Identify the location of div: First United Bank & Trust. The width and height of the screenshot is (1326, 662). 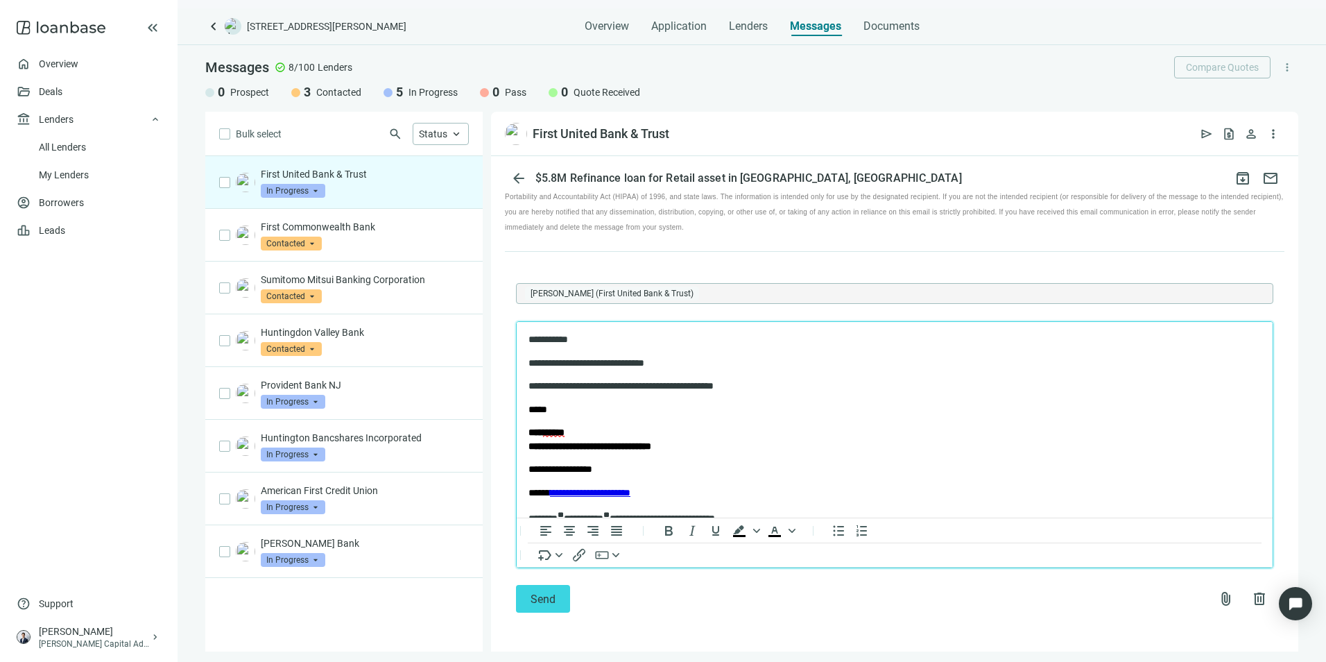
(601, 134).